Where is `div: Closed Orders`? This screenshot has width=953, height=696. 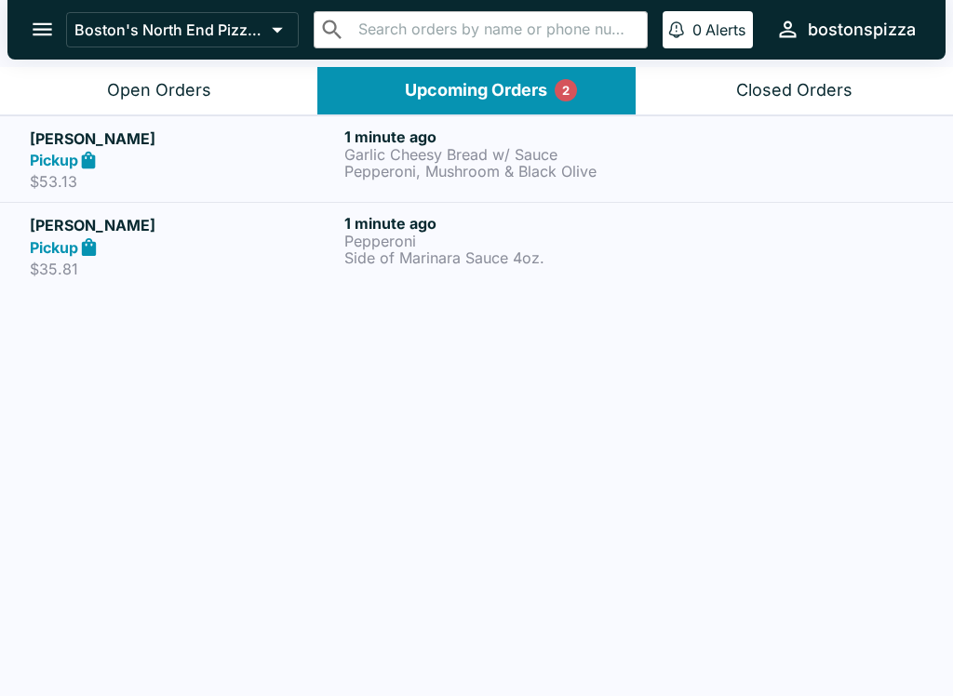 div: Closed Orders is located at coordinates (794, 90).